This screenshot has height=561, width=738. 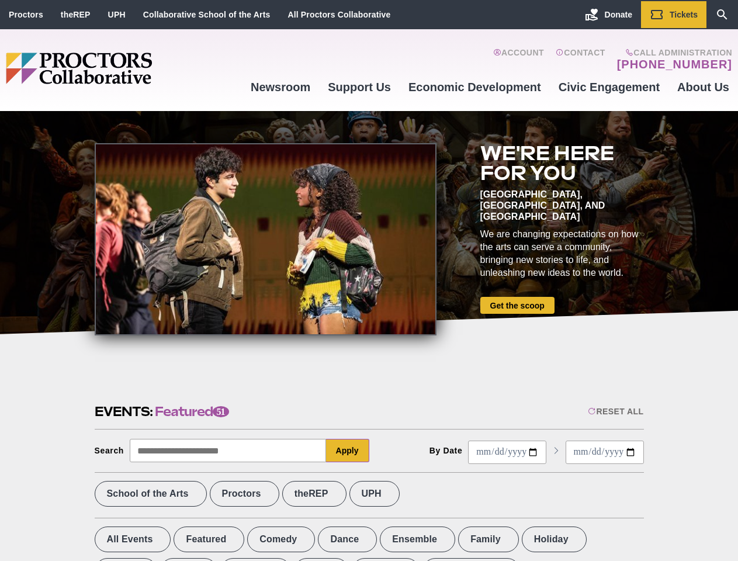 What do you see at coordinates (347, 539) in the screenshot?
I see `label: Dance` at bounding box center [347, 539].